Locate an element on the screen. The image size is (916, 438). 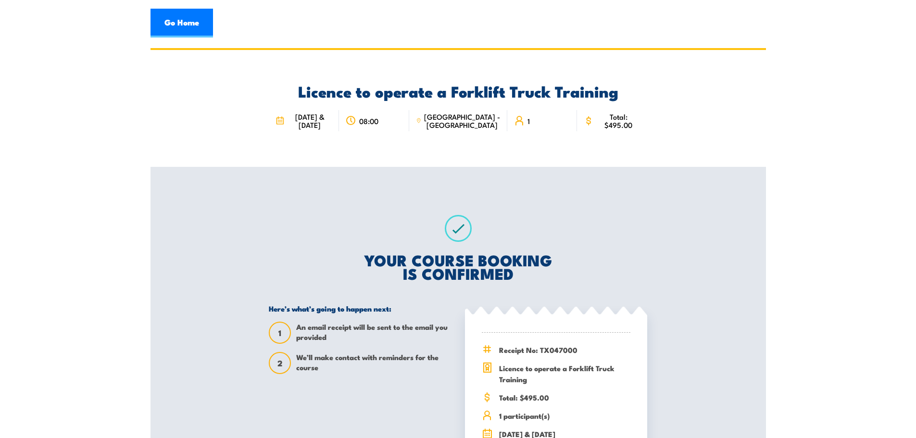
span: An email receipt will be sent to the email you provided is located at coordinates (374, 333).